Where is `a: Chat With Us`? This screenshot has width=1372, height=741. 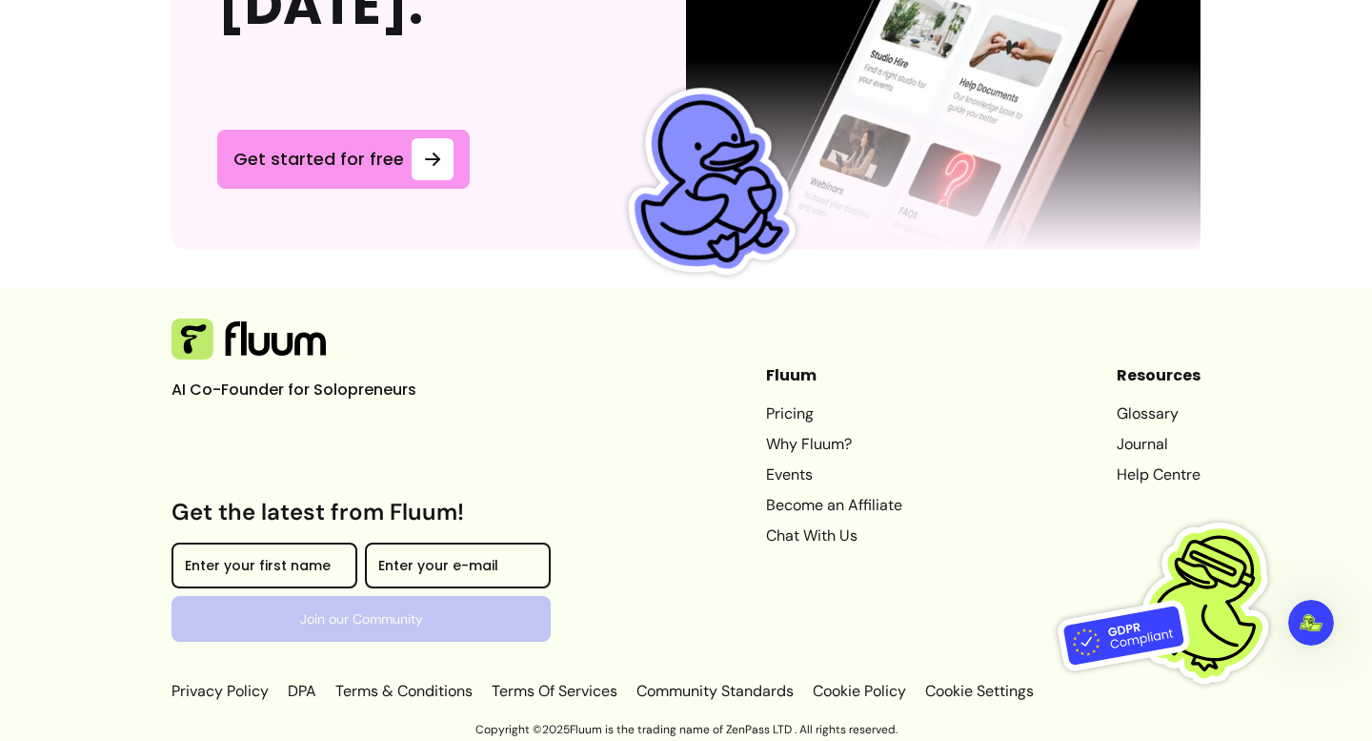
a: Chat With Us is located at coordinates (834, 536).